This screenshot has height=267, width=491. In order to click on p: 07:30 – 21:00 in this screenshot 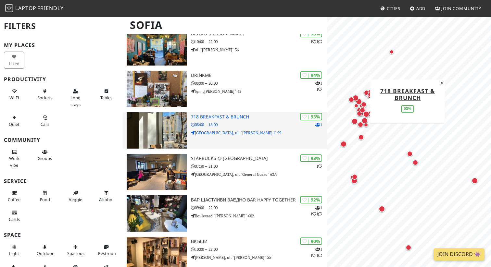, I will do `click(259, 166)`.